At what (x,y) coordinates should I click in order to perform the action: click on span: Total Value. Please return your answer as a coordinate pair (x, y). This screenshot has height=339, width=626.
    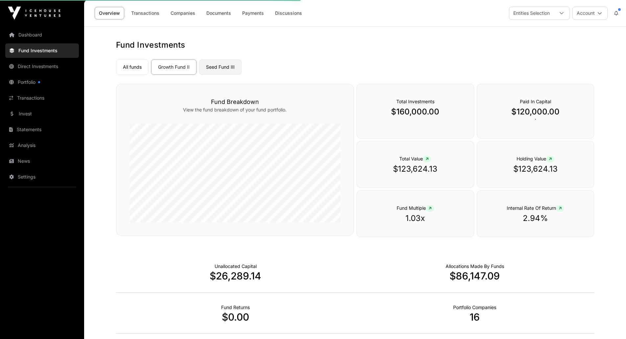
    Looking at the image, I should click on (415, 158).